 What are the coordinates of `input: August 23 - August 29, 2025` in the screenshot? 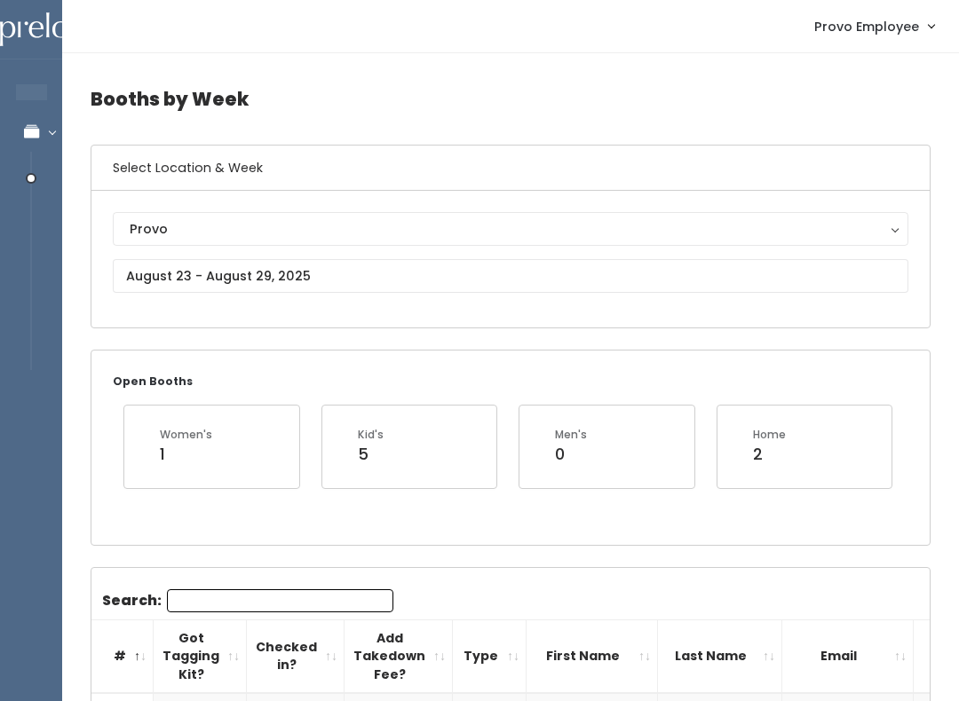 It's located at (510, 276).